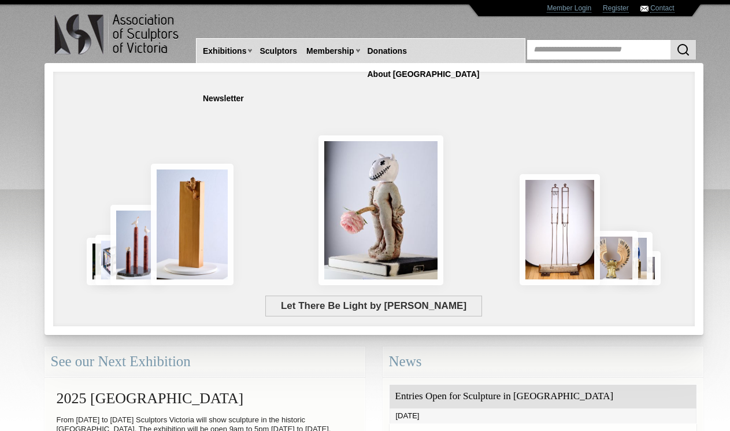  I want to click on a: Contact, so click(662, 8).